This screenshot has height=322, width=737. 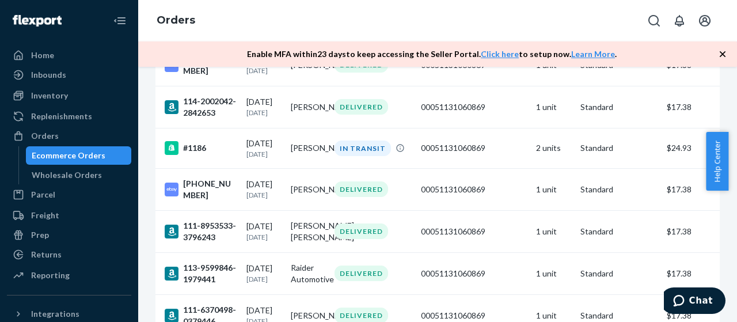 What do you see at coordinates (69, 55) in the screenshot?
I see `a: Home` at bounding box center [69, 55].